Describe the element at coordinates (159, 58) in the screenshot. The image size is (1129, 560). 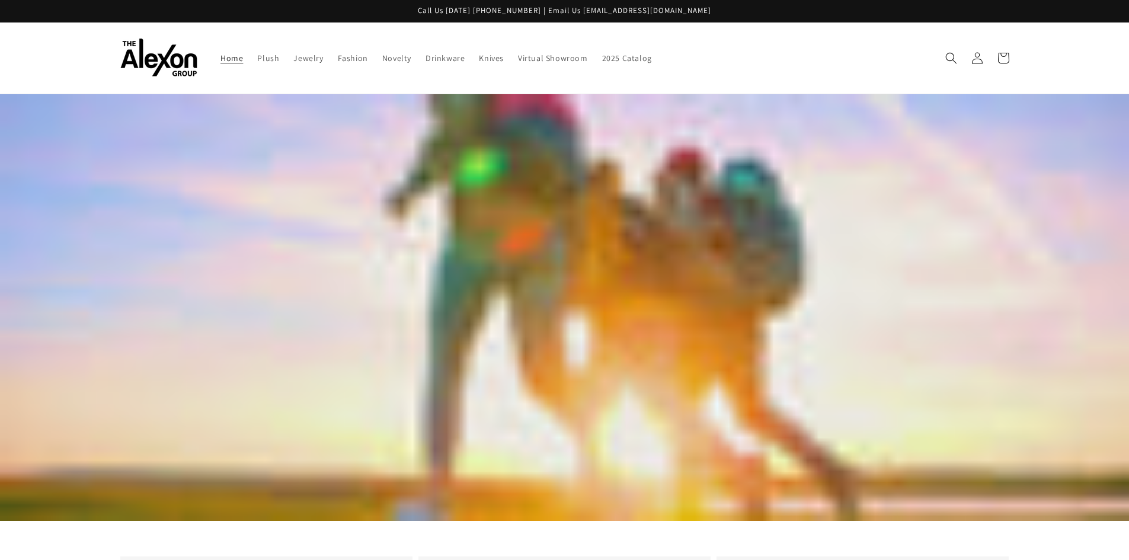
I see `img: The Alexon Group` at that location.